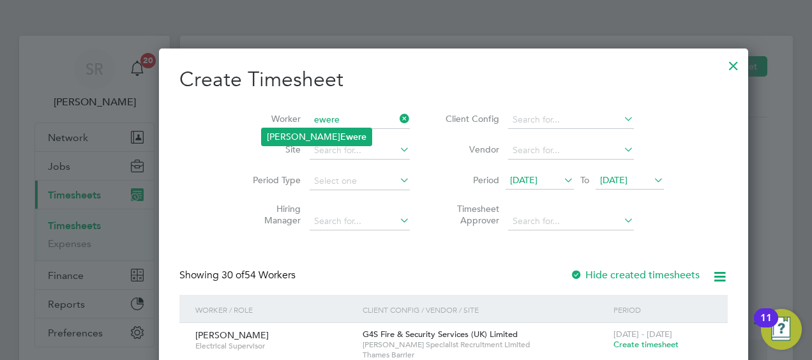 The width and height of the screenshot is (812, 360). I want to click on label: Client Config, so click(470, 119).